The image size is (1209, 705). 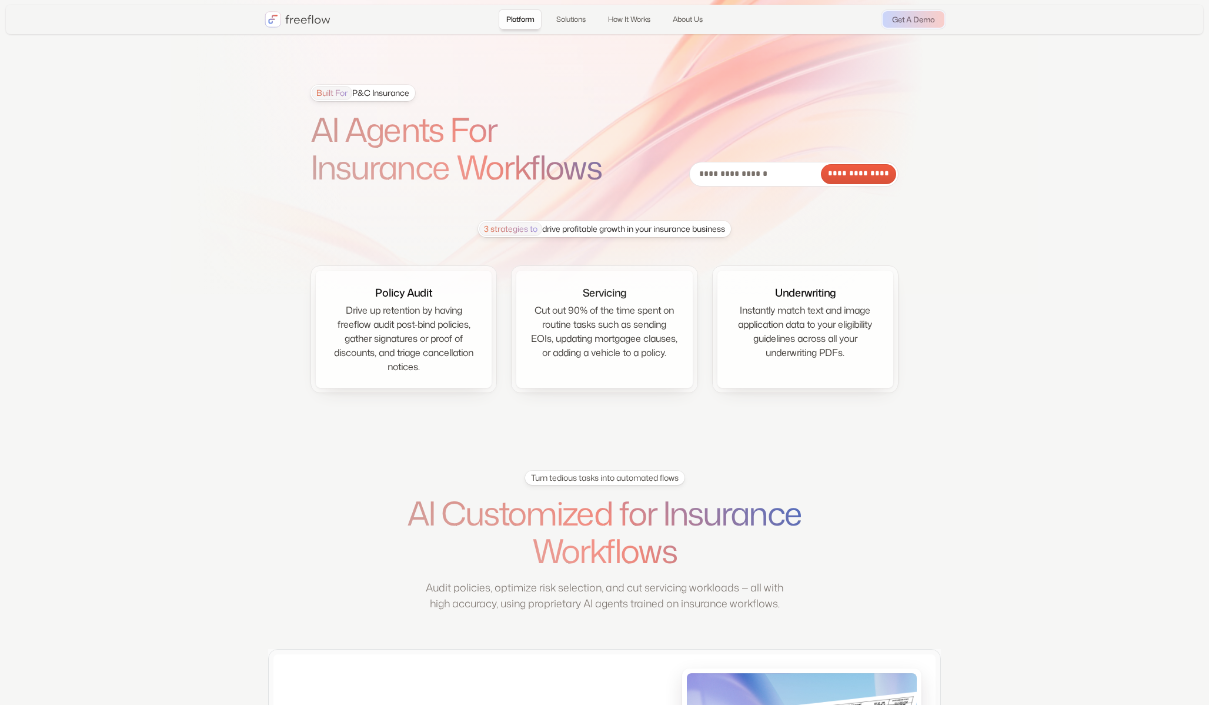 I want to click on div: P&C Insurance, so click(x=361, y=93).